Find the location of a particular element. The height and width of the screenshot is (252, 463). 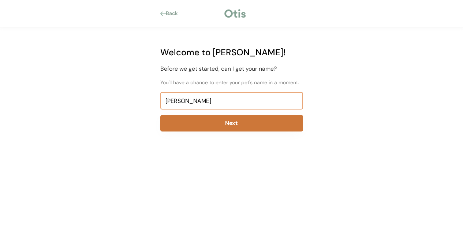

input: First Name is located at coordinates (232, 101).